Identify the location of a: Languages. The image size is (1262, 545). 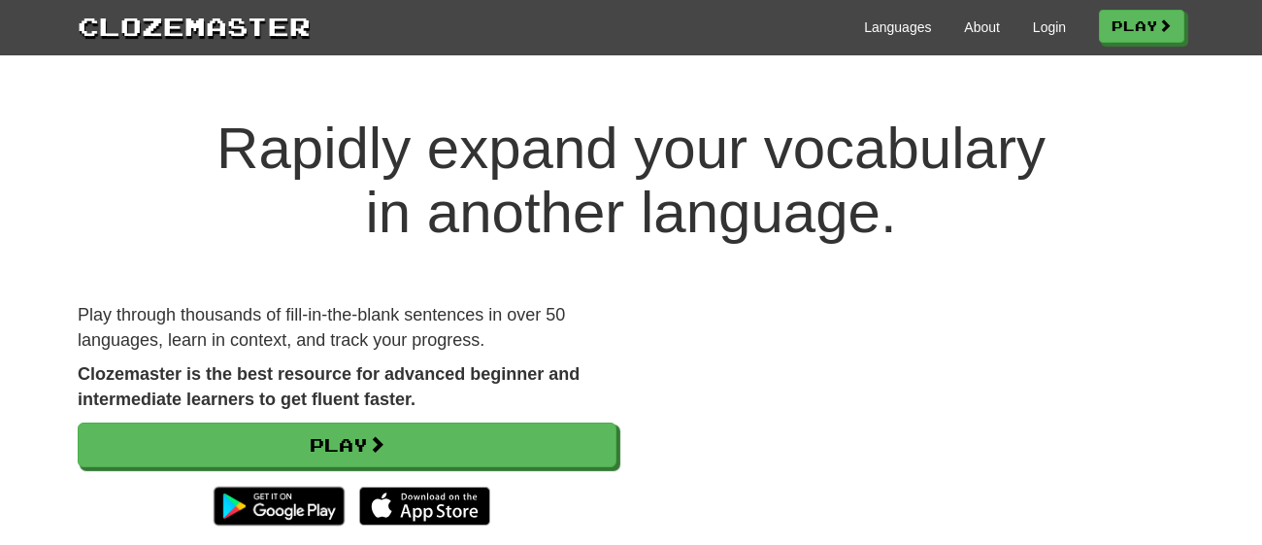
(897, 27).